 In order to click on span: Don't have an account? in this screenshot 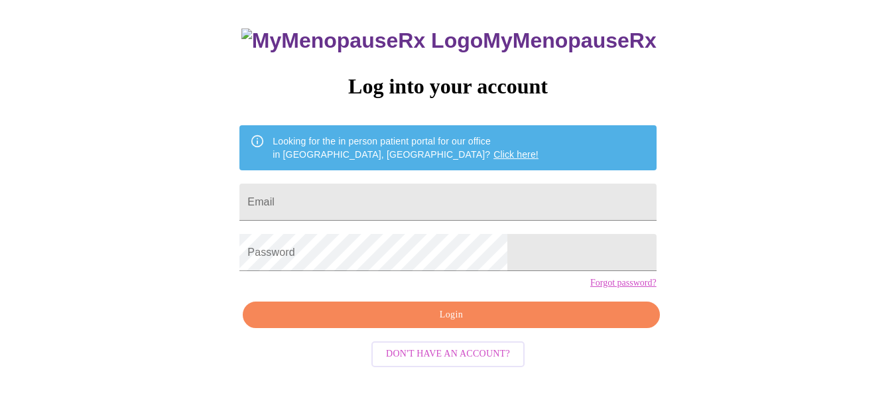, I will do `click(448, 354)`.